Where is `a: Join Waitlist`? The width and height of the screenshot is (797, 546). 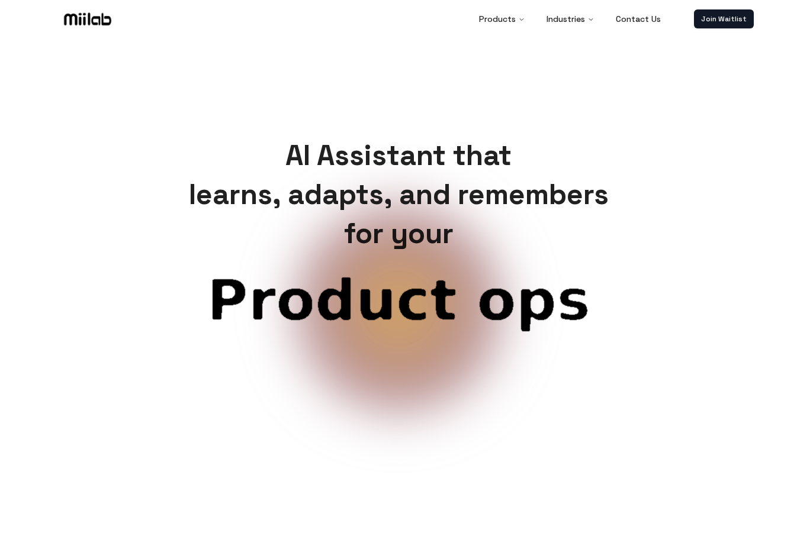
a: Join Waitlist is located at coordinates (723, 19).